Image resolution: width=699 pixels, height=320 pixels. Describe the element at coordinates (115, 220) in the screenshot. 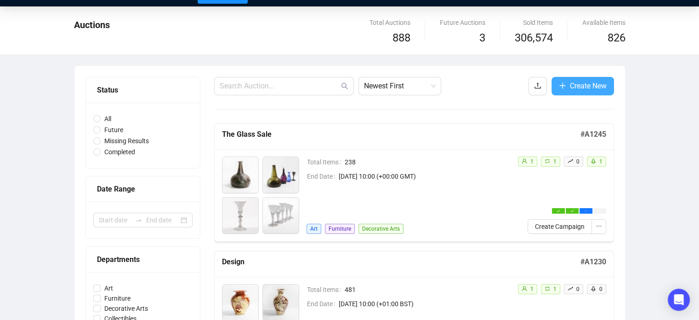

I see `input: Start date` at that location.